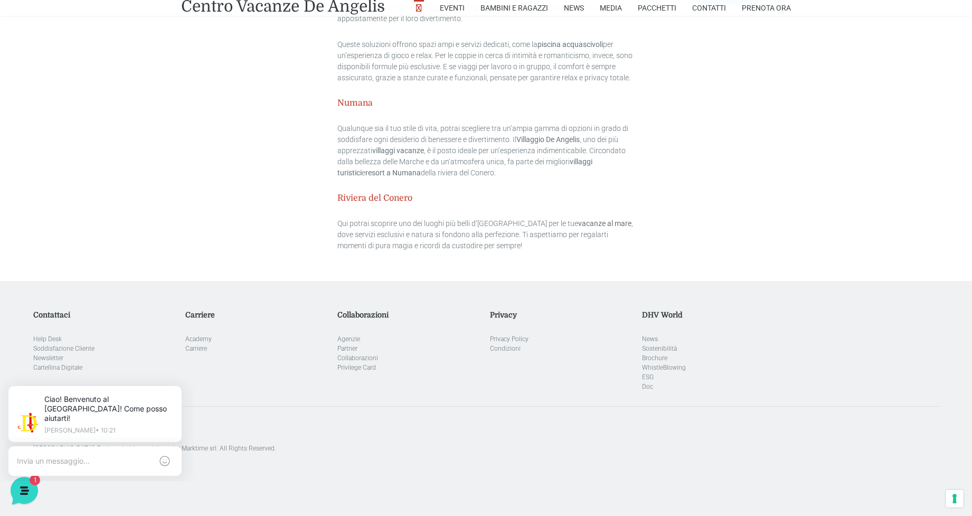  Describe the element at coordinates (486, 150) in the screenshot. I see `p: Qualunque sia il tuo stile di vita, potrai scegliere tra un’ampia gamma di opzioni in grado di so...` at that location.